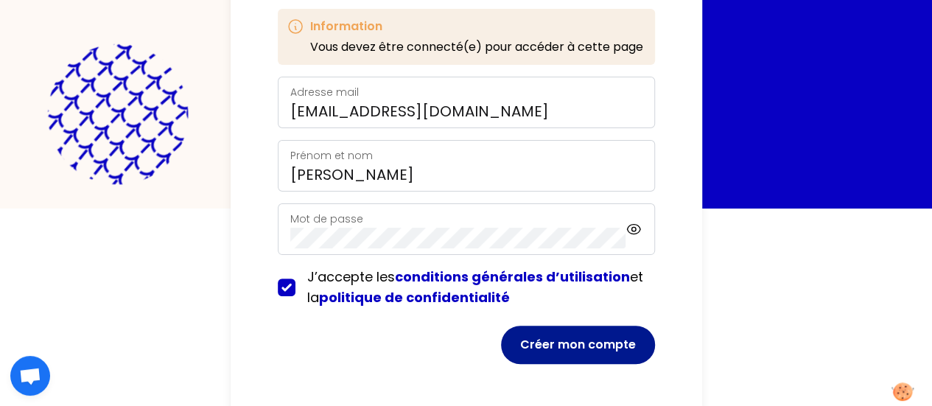  I want to click on button: Créer mon compte, so click(577, 345).